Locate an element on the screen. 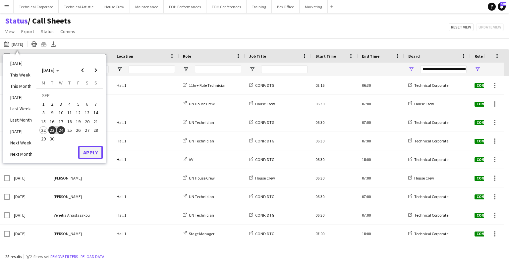 The height and width of the screenshot is (262, 509). span: M is located at coordinates (43, 83).